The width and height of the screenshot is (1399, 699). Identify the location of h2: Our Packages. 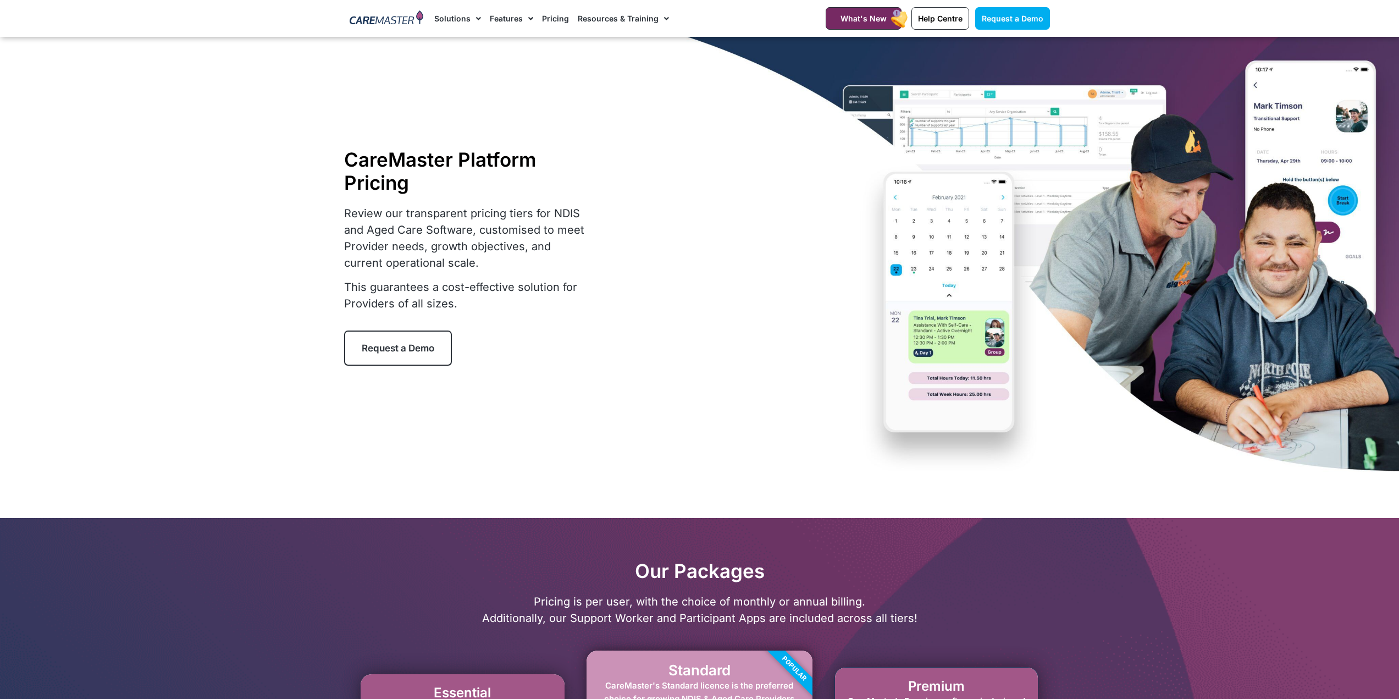
(700, 571).